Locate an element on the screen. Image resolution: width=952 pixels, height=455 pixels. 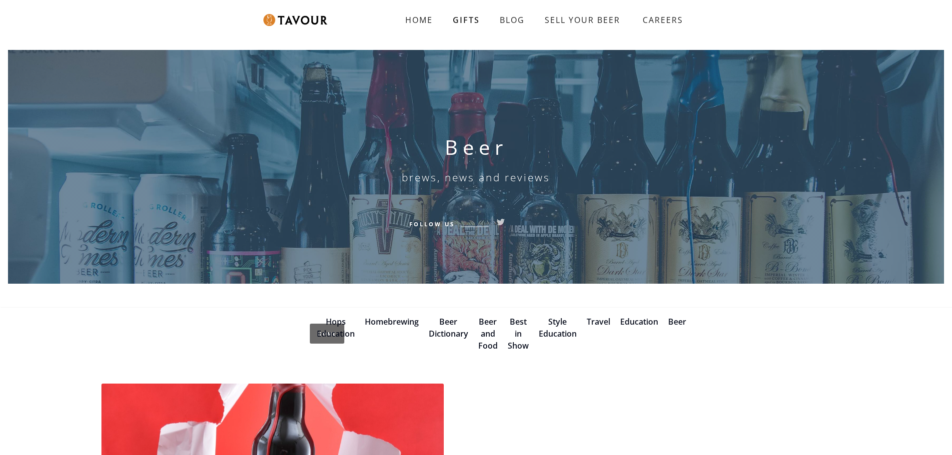
a: Beer and Food is located at coordinates (488, 334).